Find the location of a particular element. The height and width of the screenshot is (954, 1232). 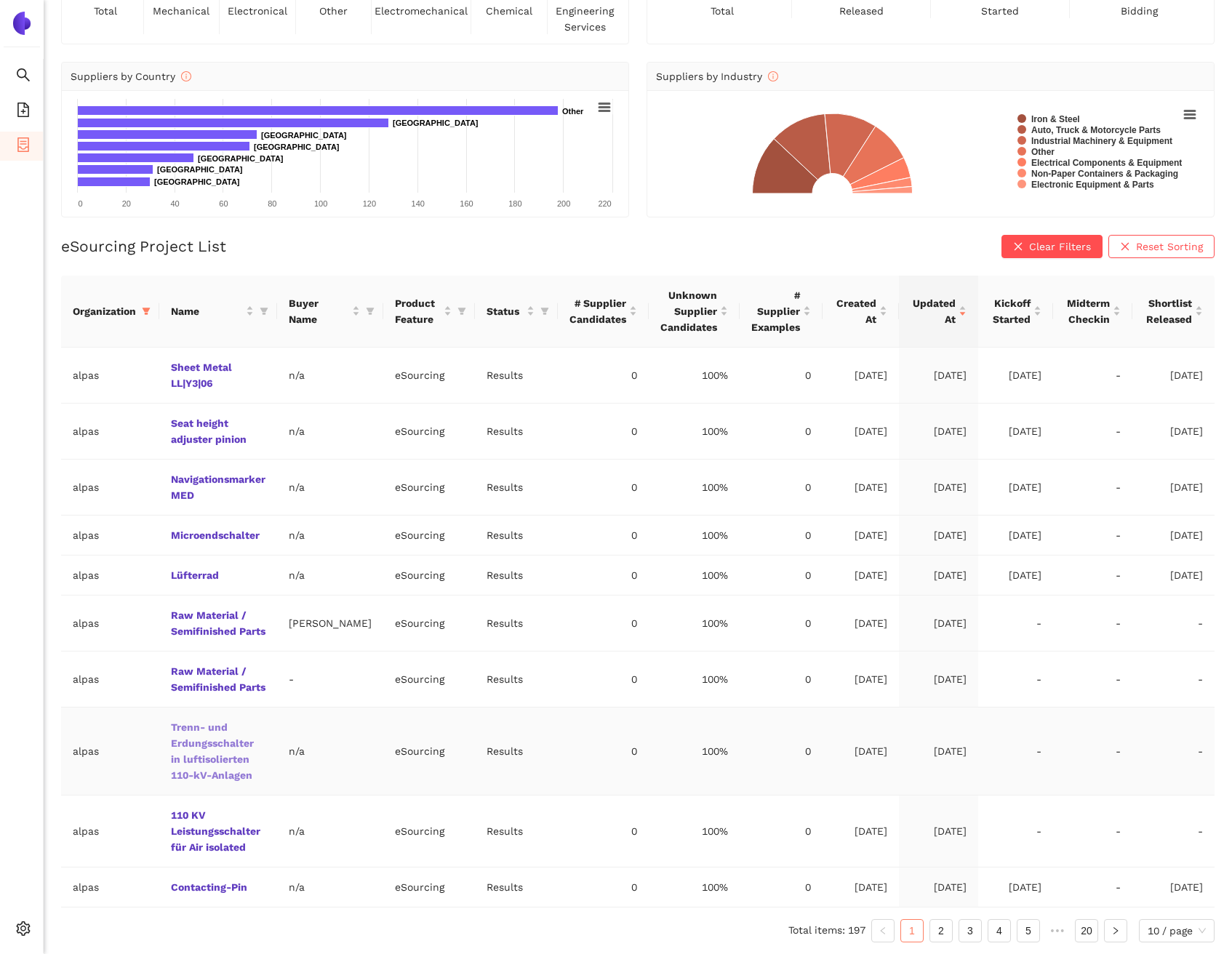

text: 180 is located at coordinates (515, 204).